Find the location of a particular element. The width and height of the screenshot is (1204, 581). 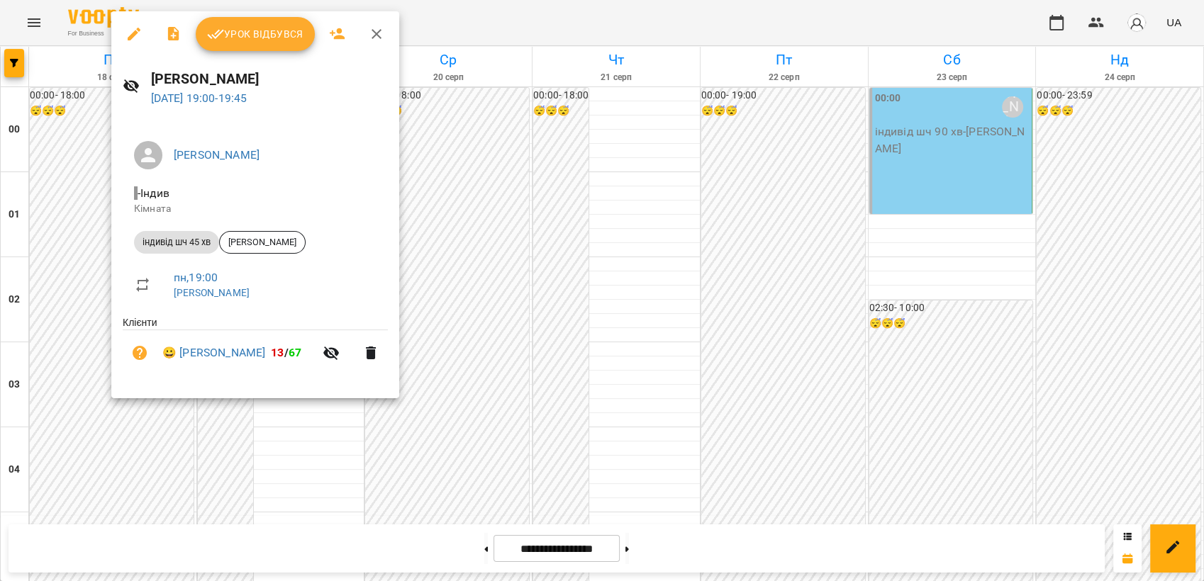

span: - Індив is located at coordinates (153, 193).